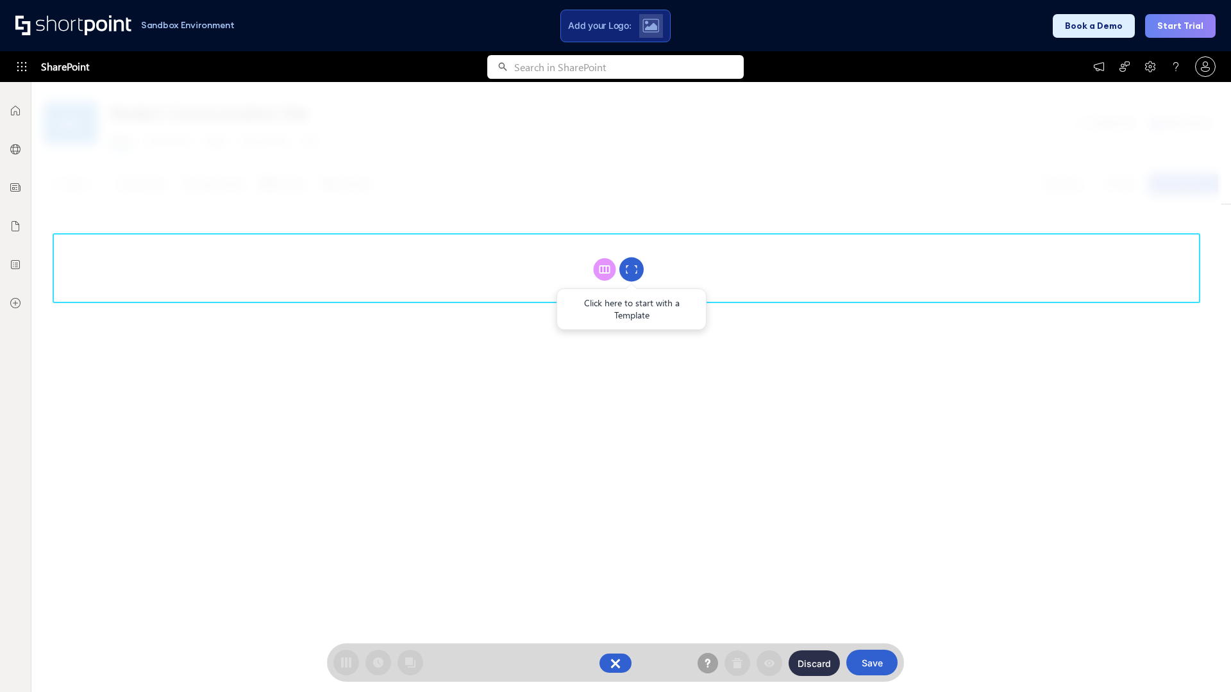 The width and height of the screenshot is (1231, 692). I want to click on button: Save, so click(872, 663).